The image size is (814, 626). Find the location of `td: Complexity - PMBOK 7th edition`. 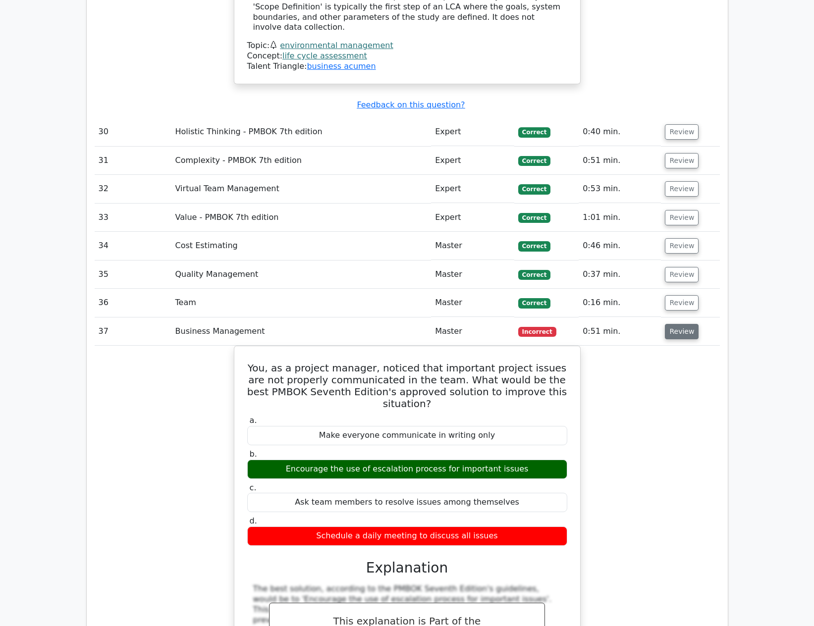

td: Complexity - PMBOK 7th edition is located at coordinates (301, 160).